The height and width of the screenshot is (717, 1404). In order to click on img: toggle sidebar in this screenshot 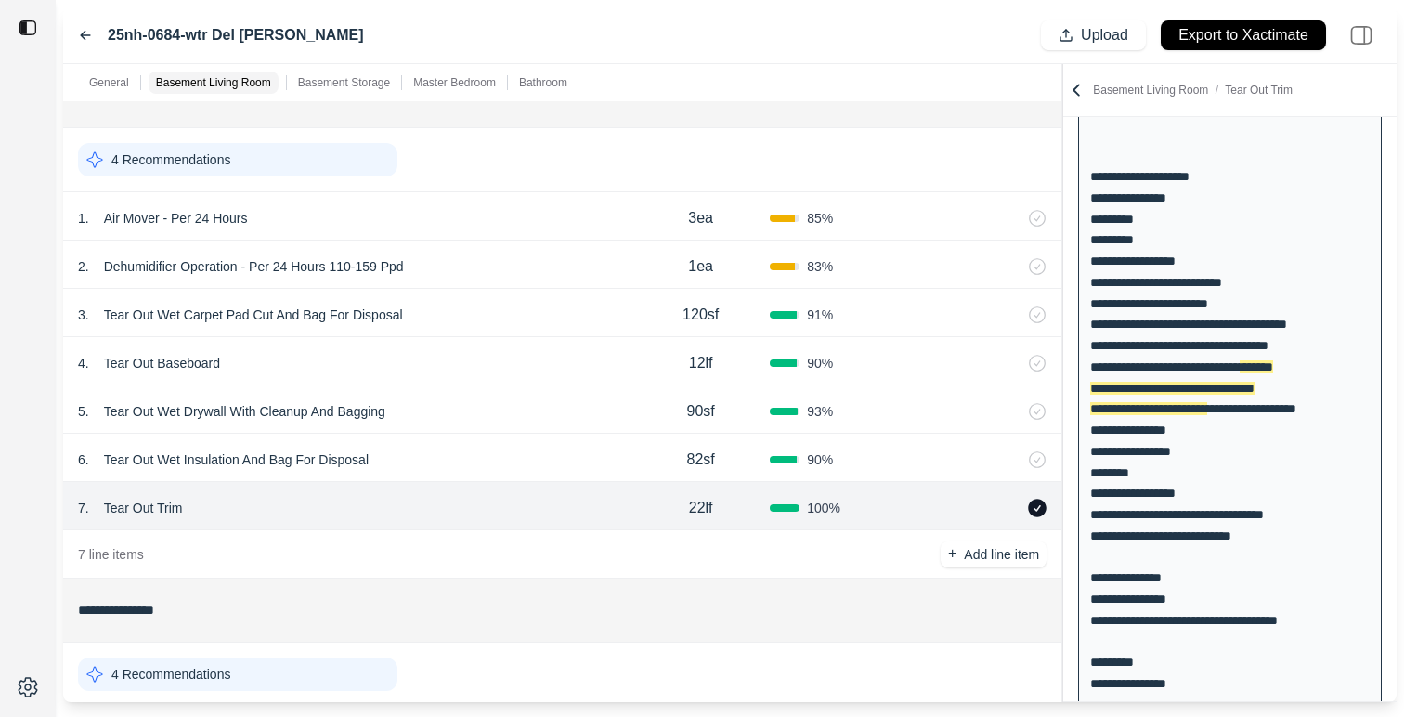, I will do `click(28, 28)`.